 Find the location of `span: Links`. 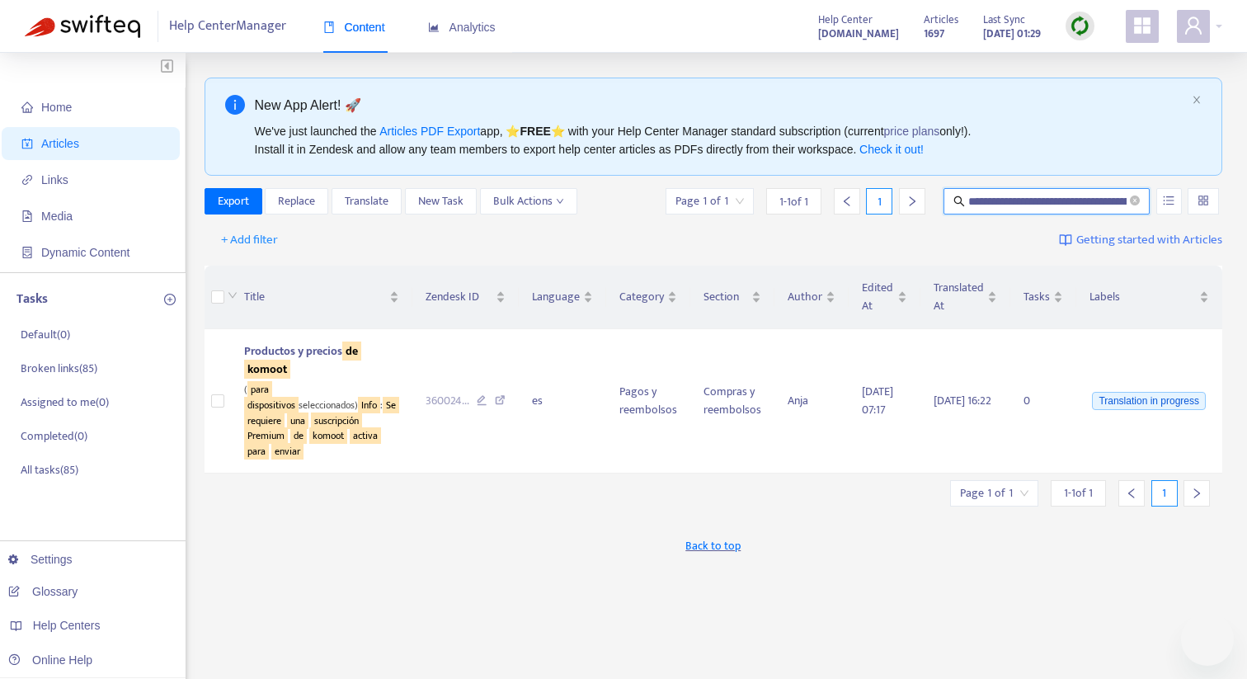

span: Links is located at coordinates (54, 180).